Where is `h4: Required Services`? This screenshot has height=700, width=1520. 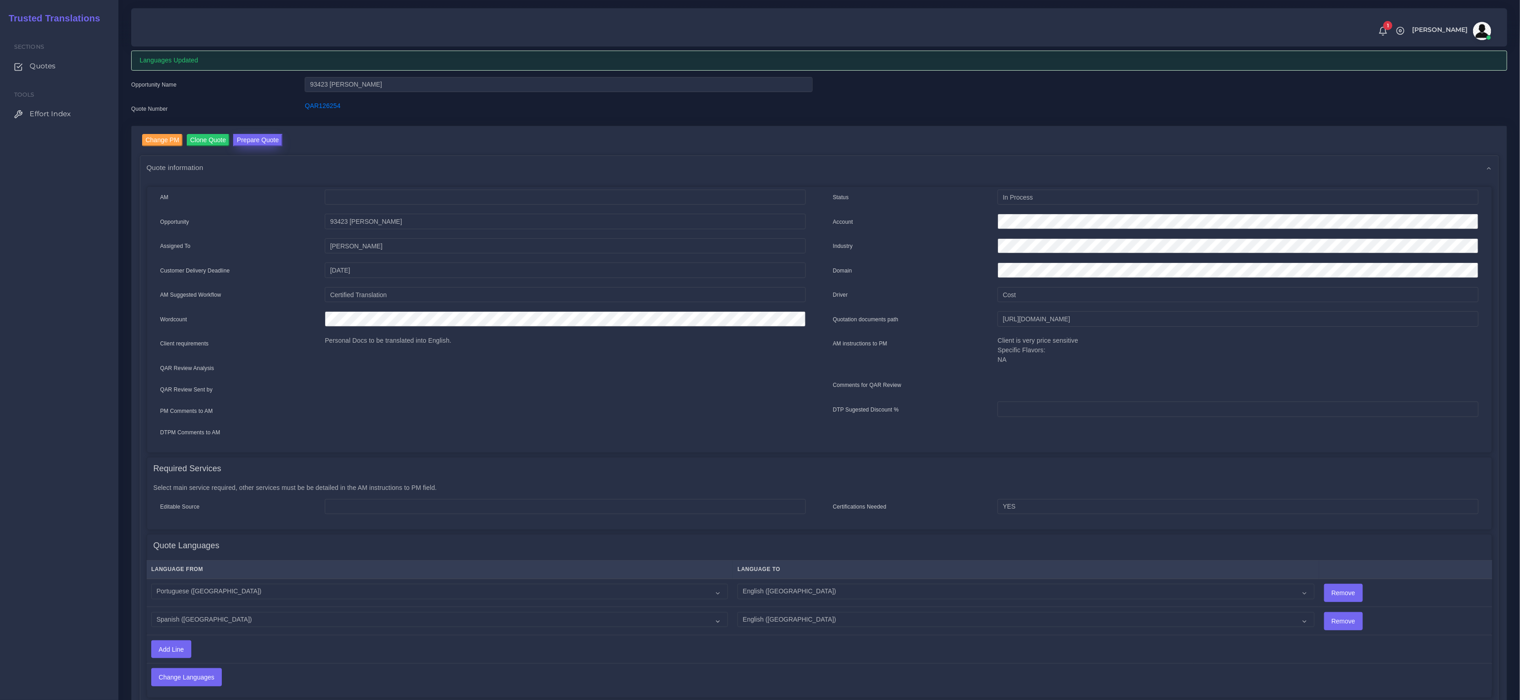 h4: Required Services is located at coordinates (187, 469).